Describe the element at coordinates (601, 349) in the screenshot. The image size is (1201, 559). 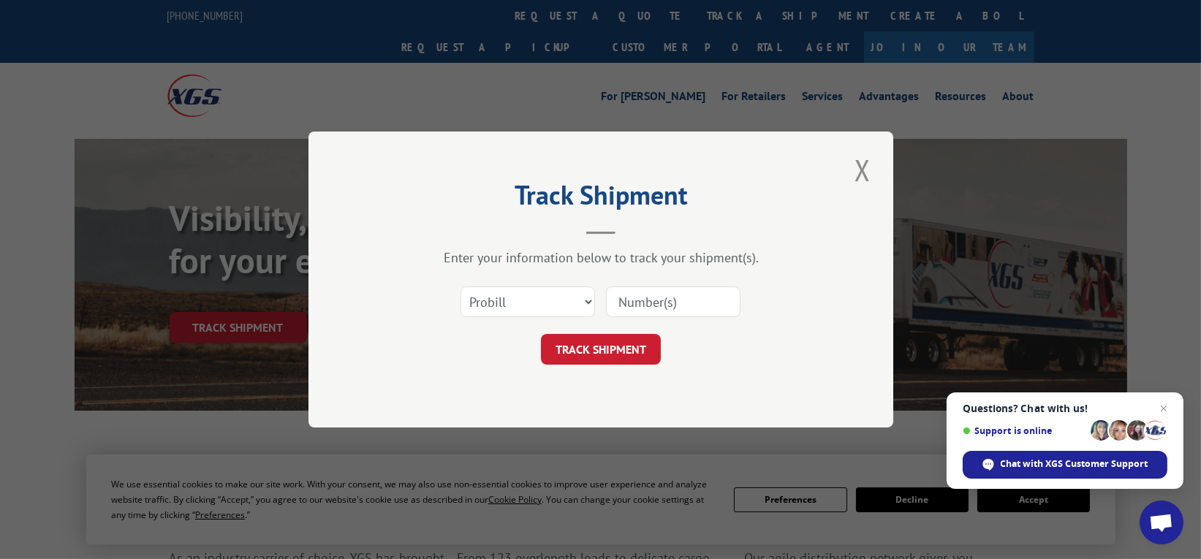
I see `button: TRACK SHIPMENT` at that location.